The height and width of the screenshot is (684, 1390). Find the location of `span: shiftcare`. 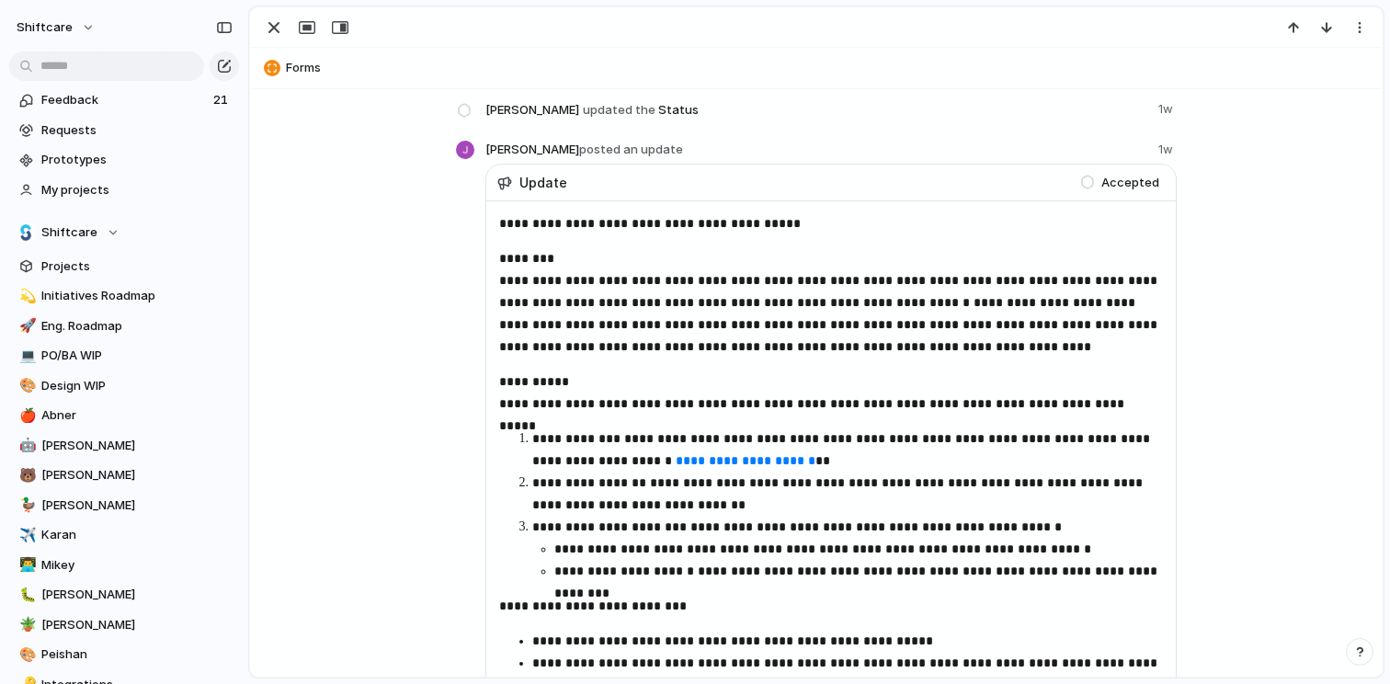

span: shiftcare is located at coordinates (44, 28).